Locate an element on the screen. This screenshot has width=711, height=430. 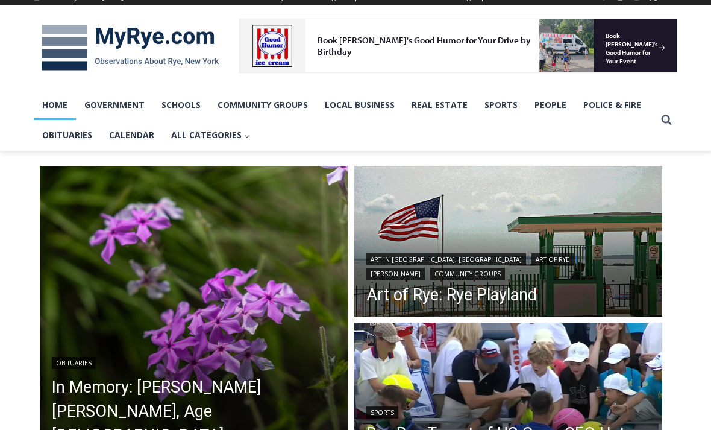
a: Art of Rye: Rye Playland is located at coordinates (509, 295).